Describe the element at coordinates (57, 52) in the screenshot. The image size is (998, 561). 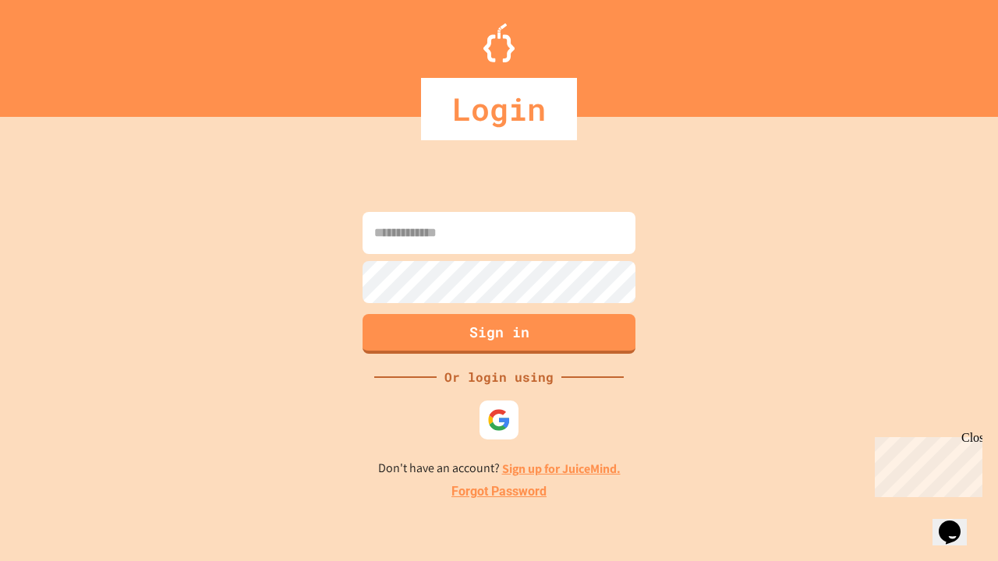
I see `div: Chat with us now!Close` at that location.